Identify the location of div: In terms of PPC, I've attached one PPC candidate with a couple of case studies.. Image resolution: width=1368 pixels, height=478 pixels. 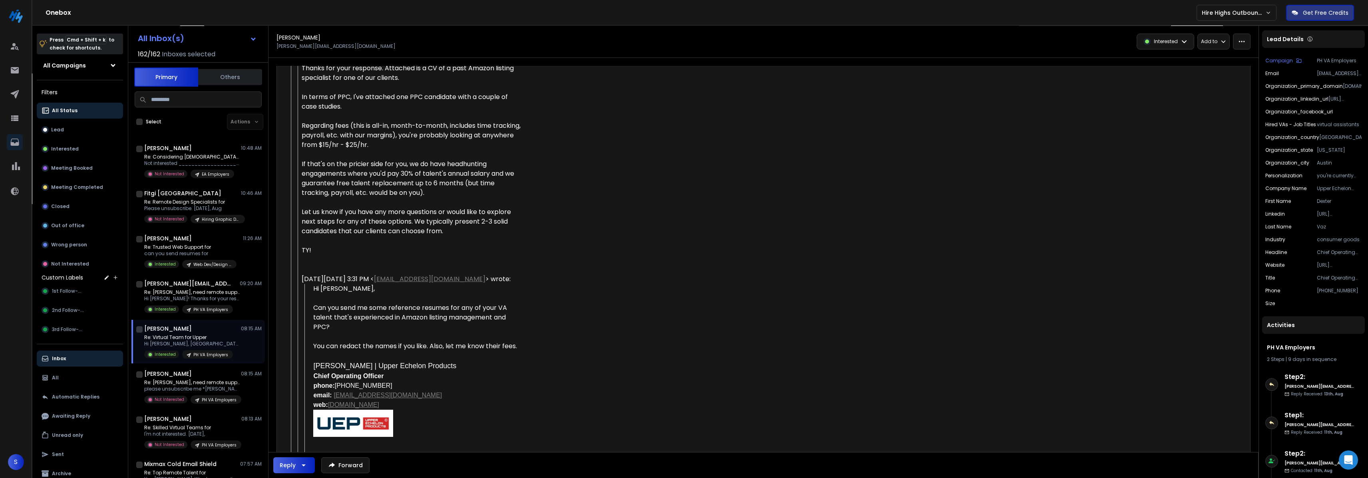
(412, 102).